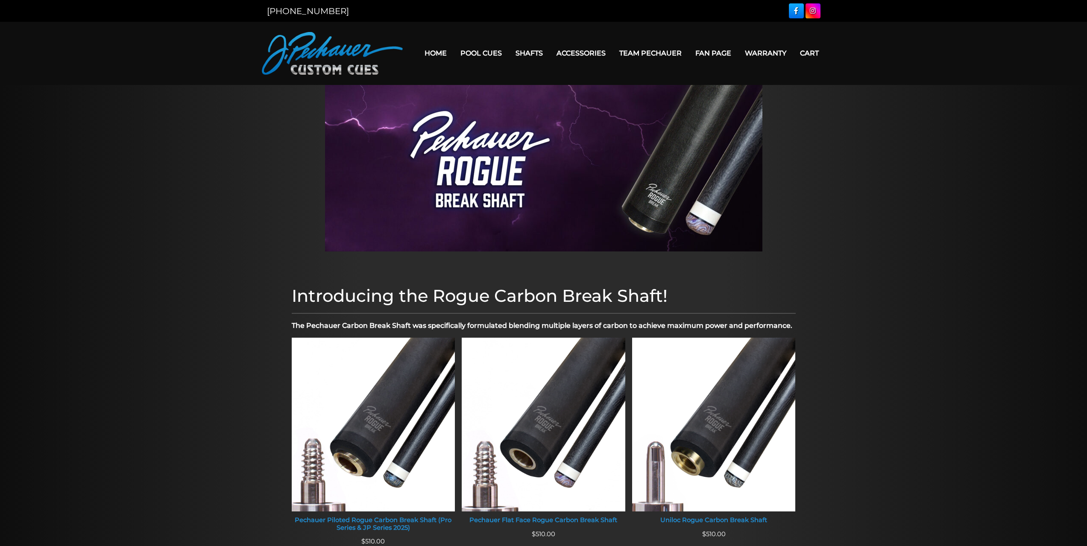 The width and height of the screenshot is (1087, 546). What do you see at coordinates (436, 53) in the screenshot?
I see `a: Home` at bounding box center [436, 53].